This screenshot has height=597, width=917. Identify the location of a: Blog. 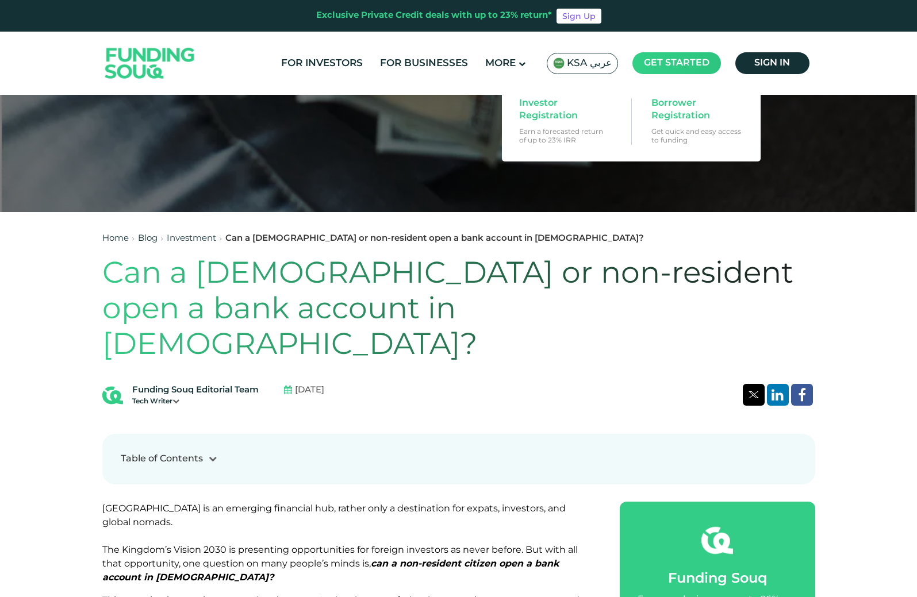
(148, 239).